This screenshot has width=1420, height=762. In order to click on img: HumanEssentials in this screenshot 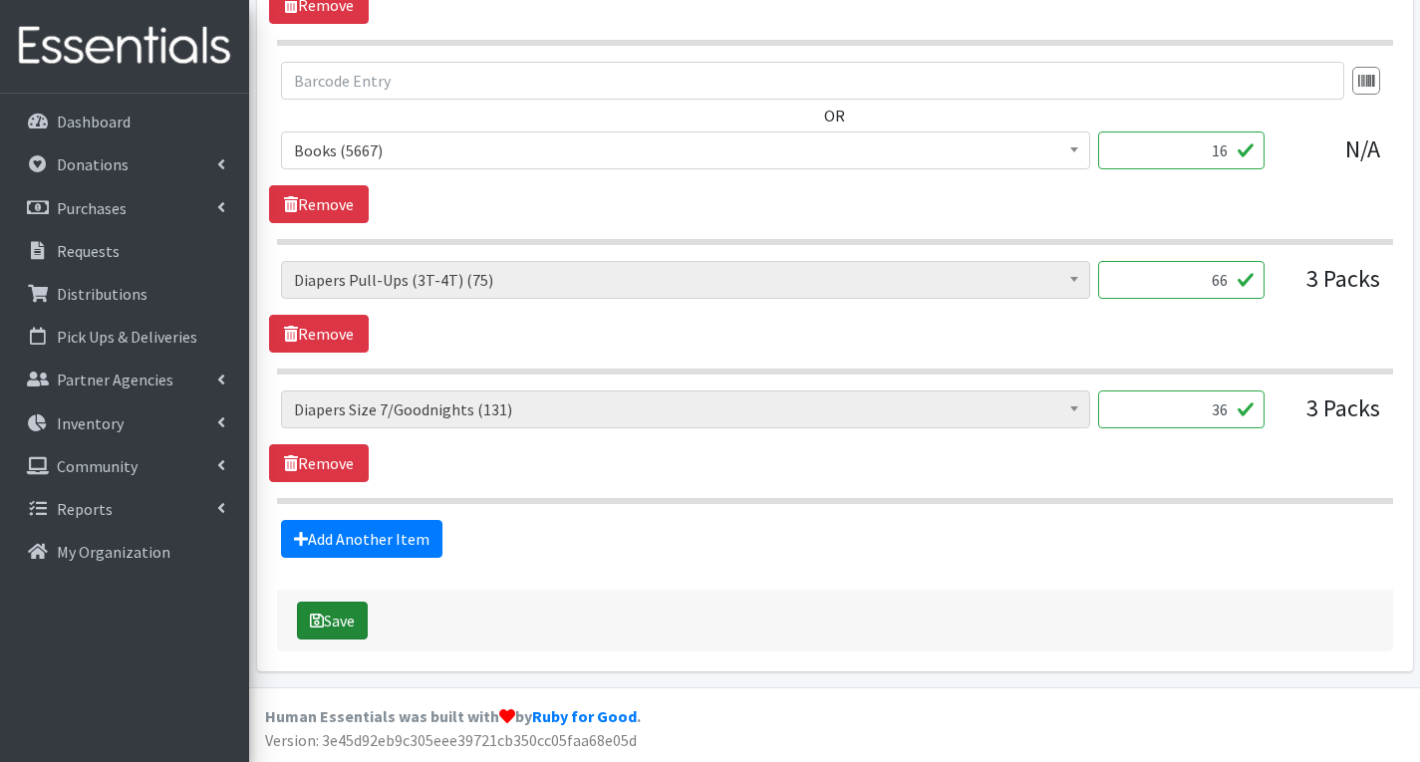, I will do `click(125, 46)`.